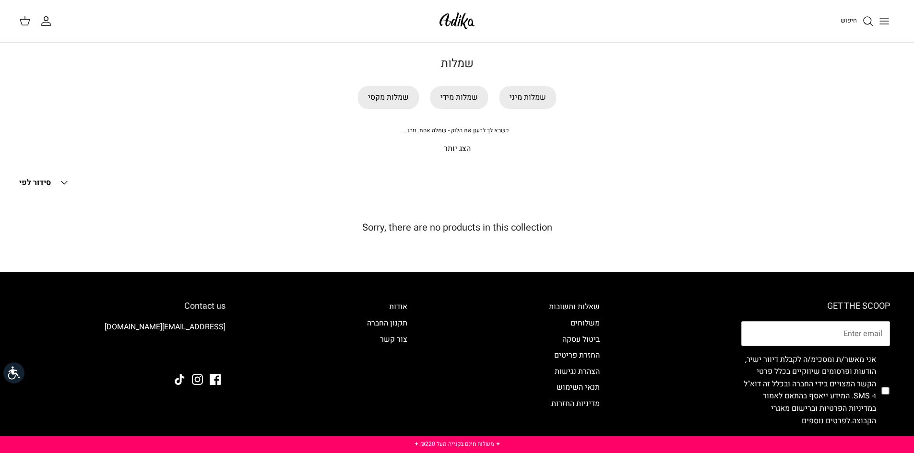 The image size is (914, 453). Describe the element at coordinates (387, 323) in the screenshot. I see `a: תקנון החברה` at that location.